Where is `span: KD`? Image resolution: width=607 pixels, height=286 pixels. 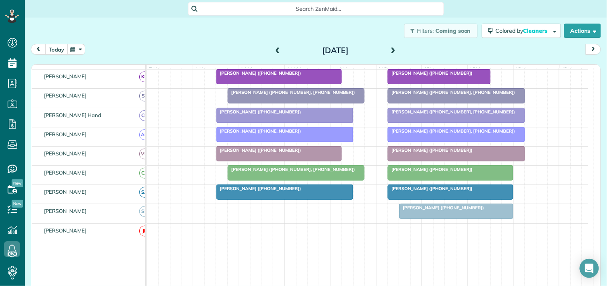
span: KD is located at coordinates (144, 77).